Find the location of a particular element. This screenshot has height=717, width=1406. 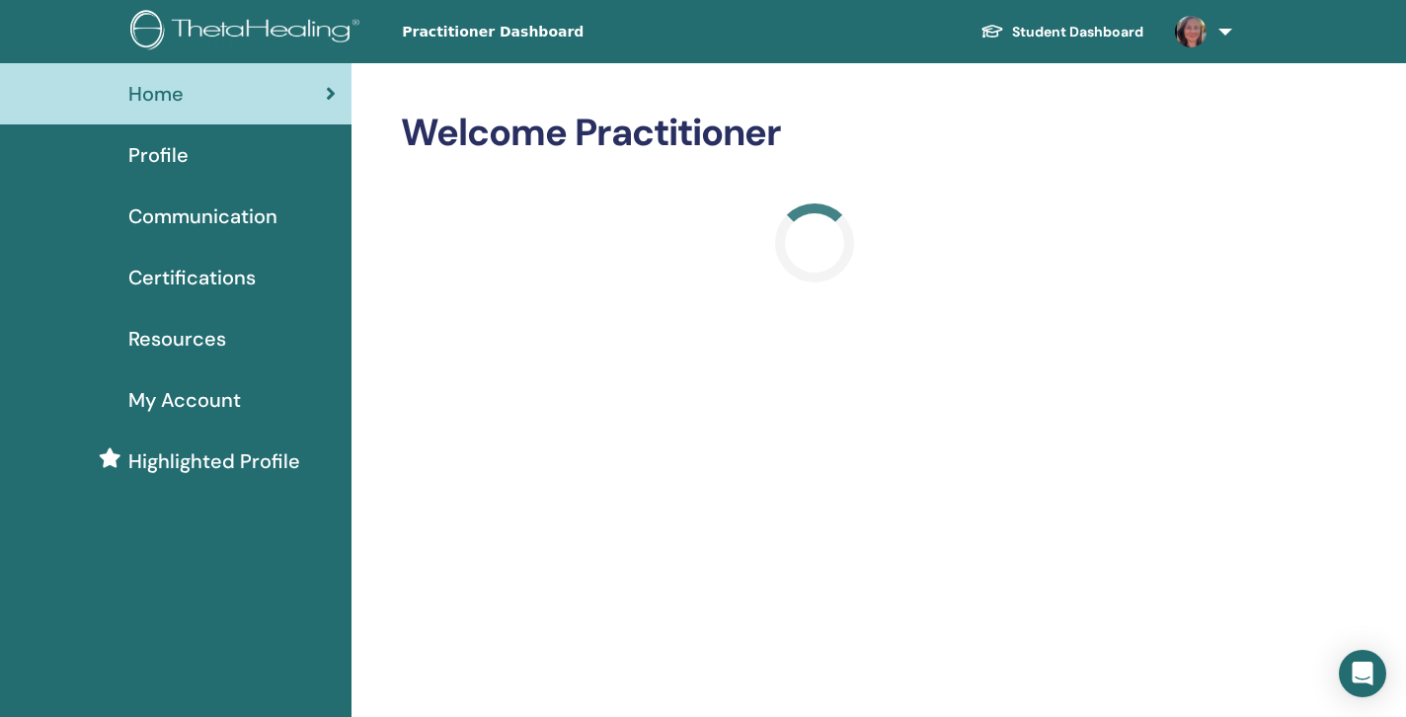

span: Communication is located at coordinates (202, 216).